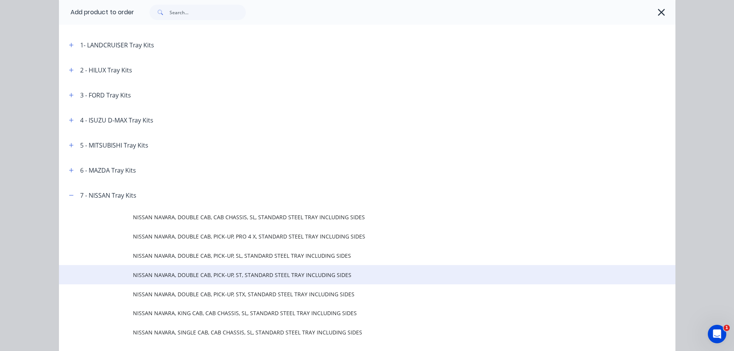  What do you see at coordinates (350, 255) in the screenshot?
I see `span: NISSAN NAVARA, DOUBLE CAB, PICK-UP, SL, STANDARD STEEL TRAY INCLUDING SIDES` at bounding box center [350, 255].